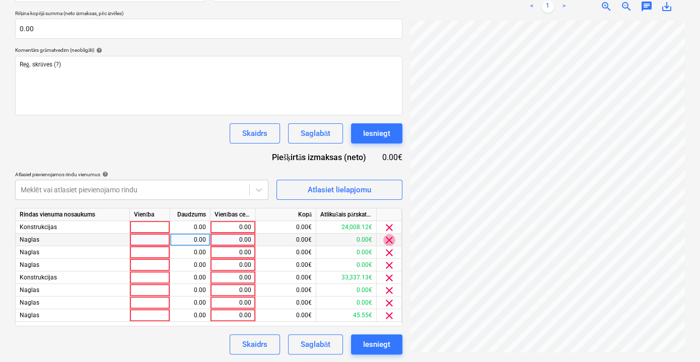 Image resolution: width=700 pixels, height=362 pixels. What do you see at coordinates (347, 315) in the screenshot?
I see `div: 45.55€` at bounding box center [347, 315].